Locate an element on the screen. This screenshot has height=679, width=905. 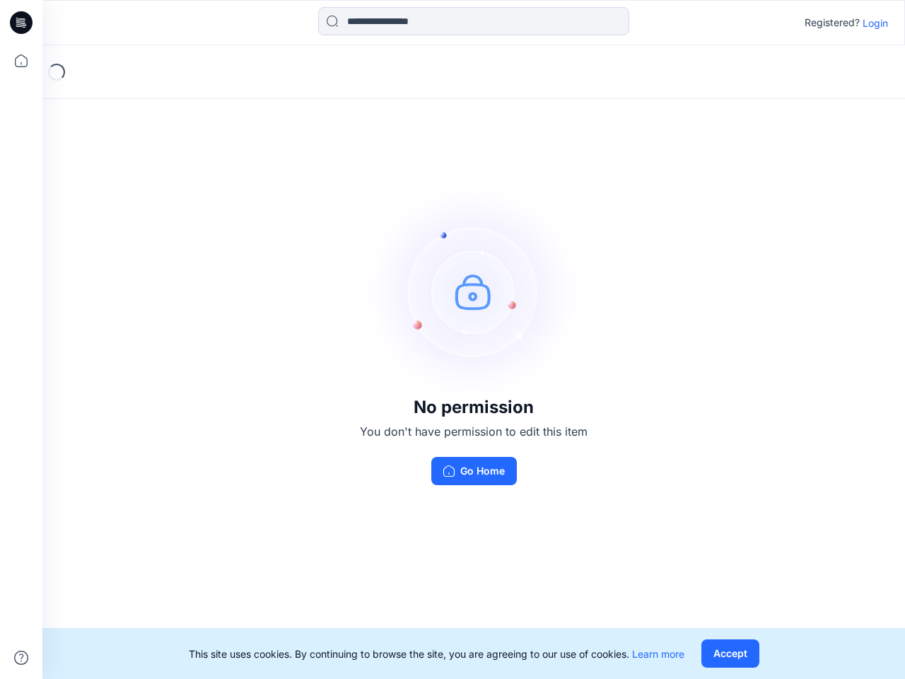
a: Go Home is located at coordinates (474, 471).